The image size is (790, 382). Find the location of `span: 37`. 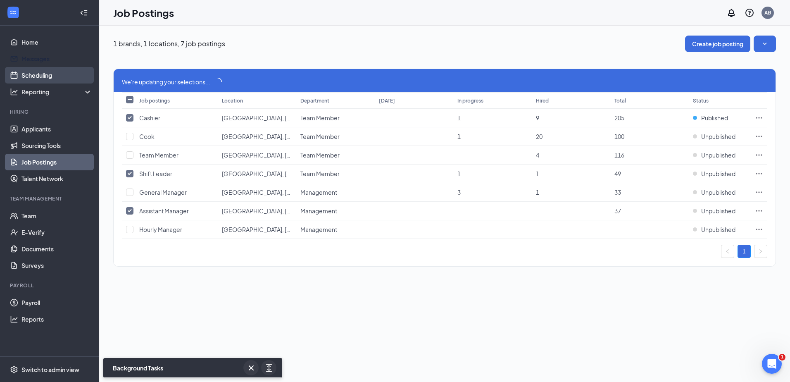

span: 37 is located at coordinates (617, 211).